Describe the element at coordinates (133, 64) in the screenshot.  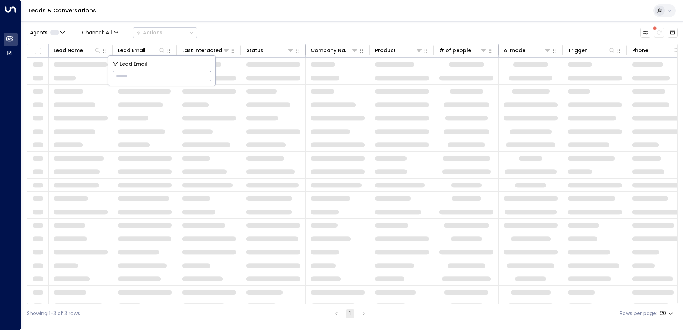
I see `span: Lead Email` at that location.